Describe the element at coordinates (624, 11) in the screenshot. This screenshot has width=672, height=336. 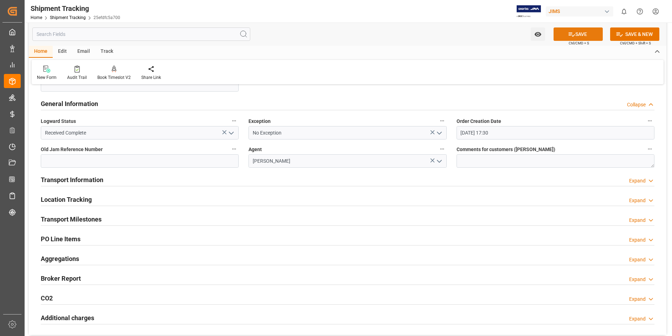
I see `button: show 0 new notifications` at that location.